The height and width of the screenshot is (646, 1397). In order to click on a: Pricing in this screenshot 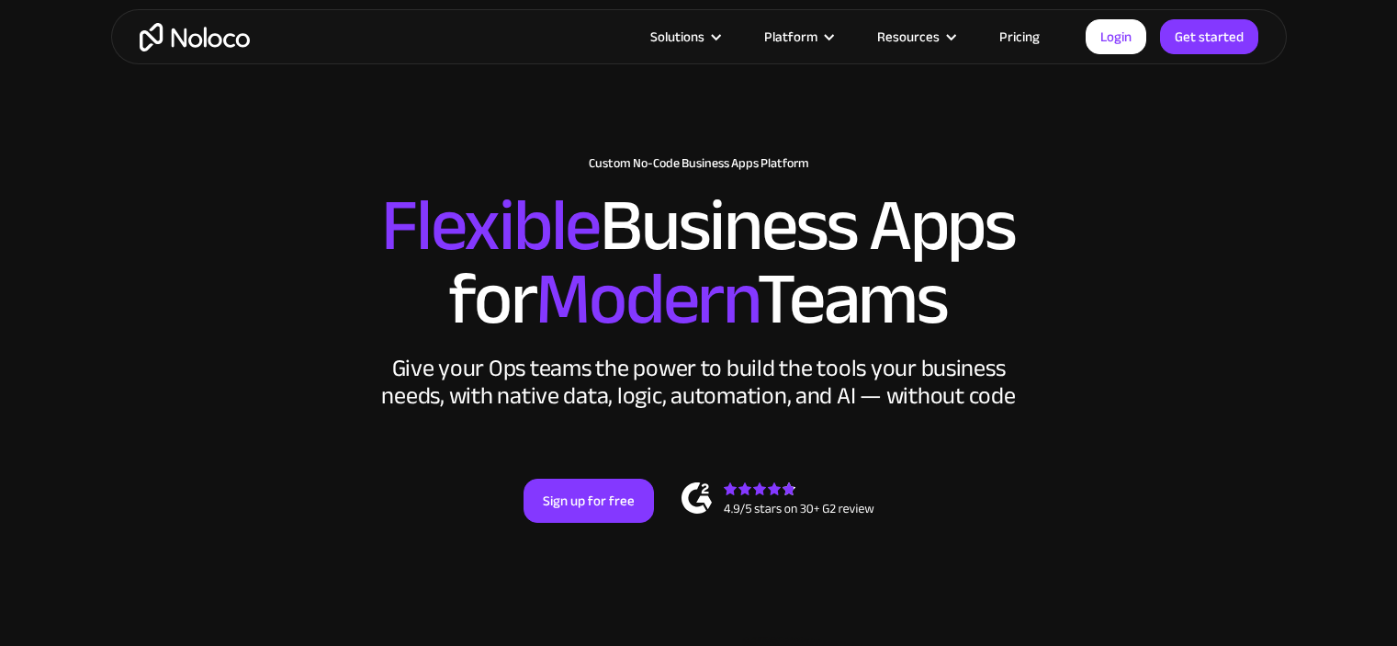, I will do `click(1020, 37)`.